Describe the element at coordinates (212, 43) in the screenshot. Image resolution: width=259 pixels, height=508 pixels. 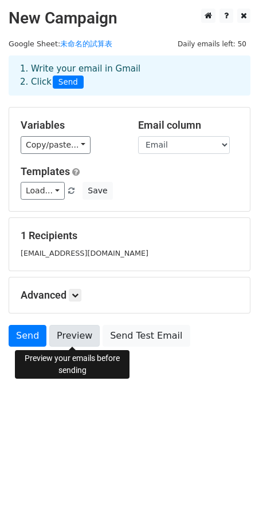
I see `a: Daily emails left: 50` at that location.